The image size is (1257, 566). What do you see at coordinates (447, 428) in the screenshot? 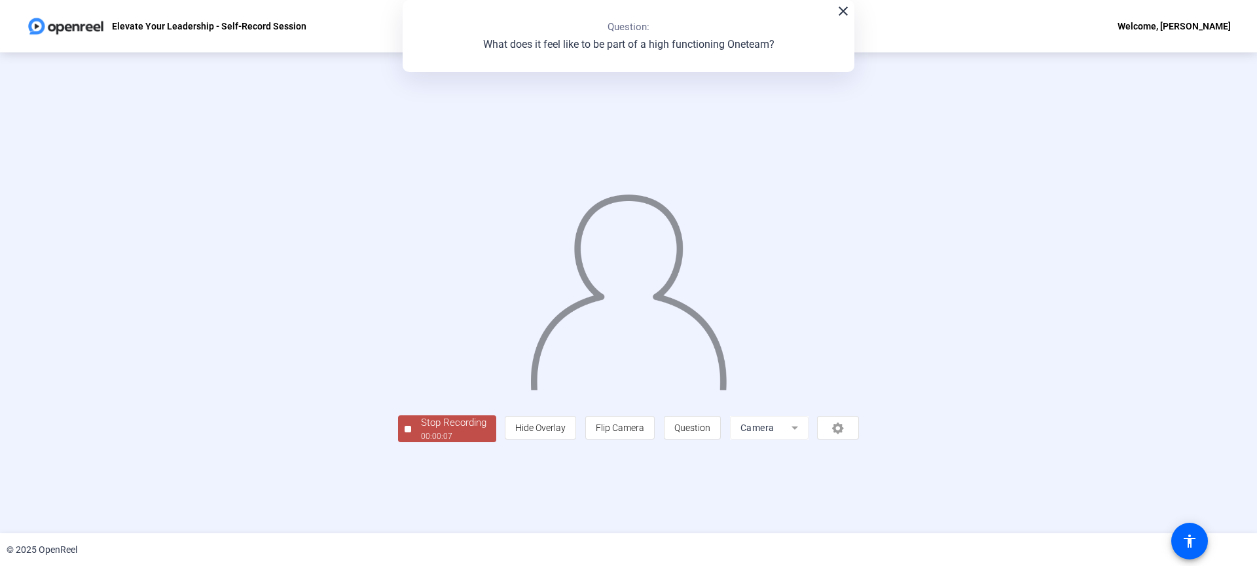
I see `button: Stop Recording00:00:07` at bounding box center [447, 428].